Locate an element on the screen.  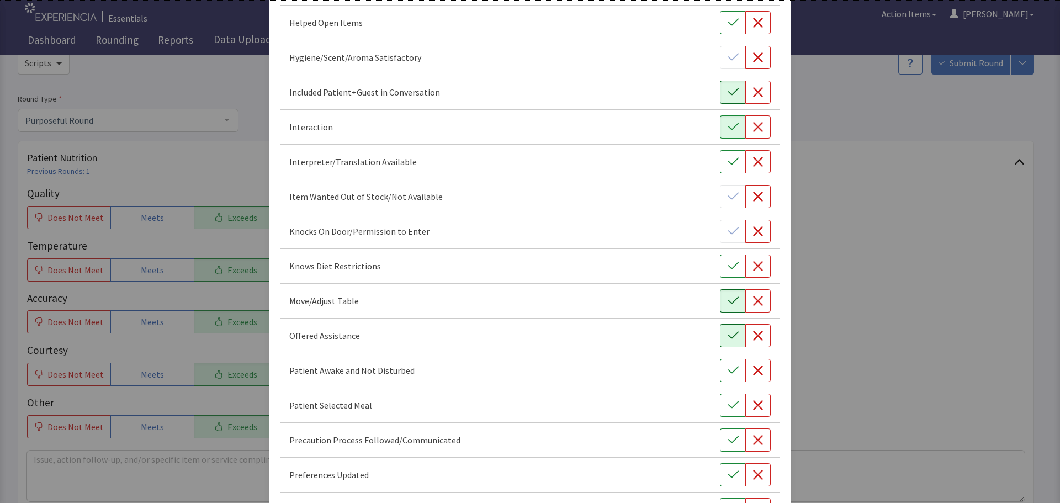
p: Offered Assistance is located at coordinates (325, 336).